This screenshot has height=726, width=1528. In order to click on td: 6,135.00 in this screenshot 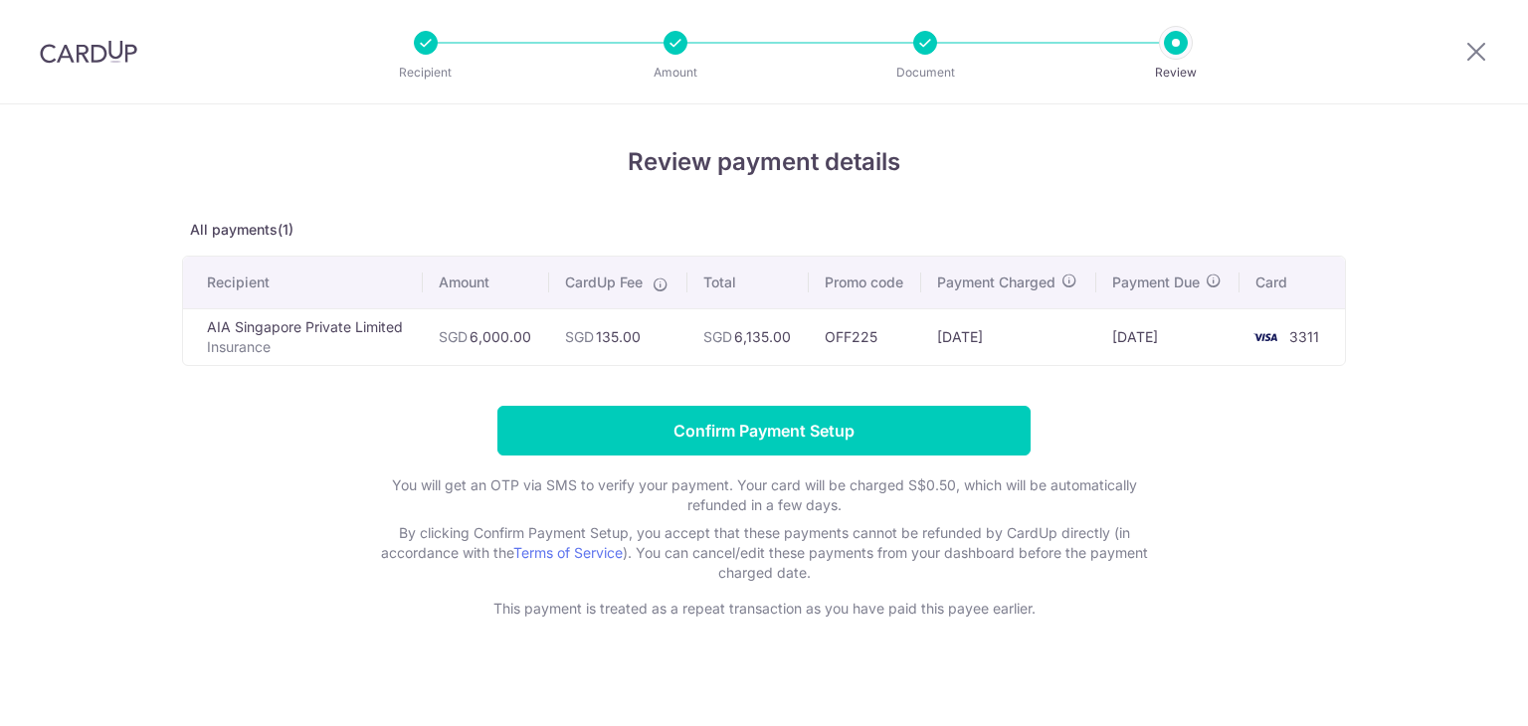, I will do `click(748, 336)`.